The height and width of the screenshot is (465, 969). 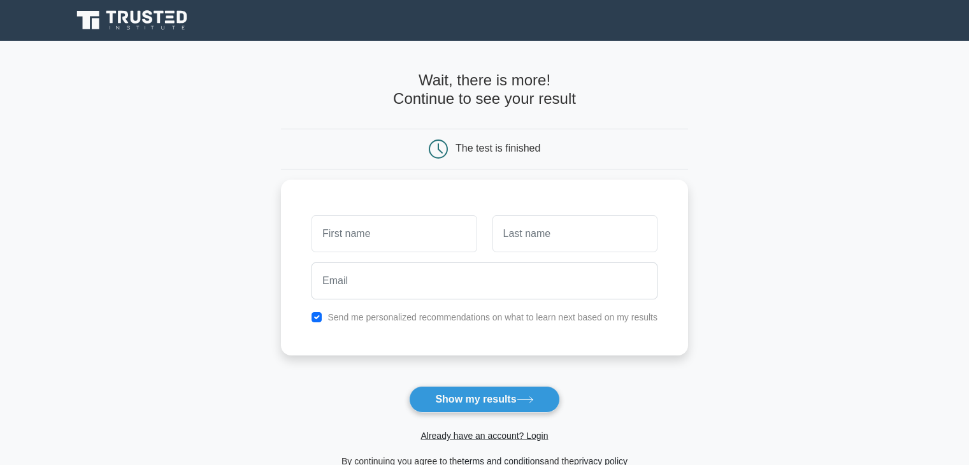 I want to click on a: Already have an account? Login, so click(x=484, y=436).